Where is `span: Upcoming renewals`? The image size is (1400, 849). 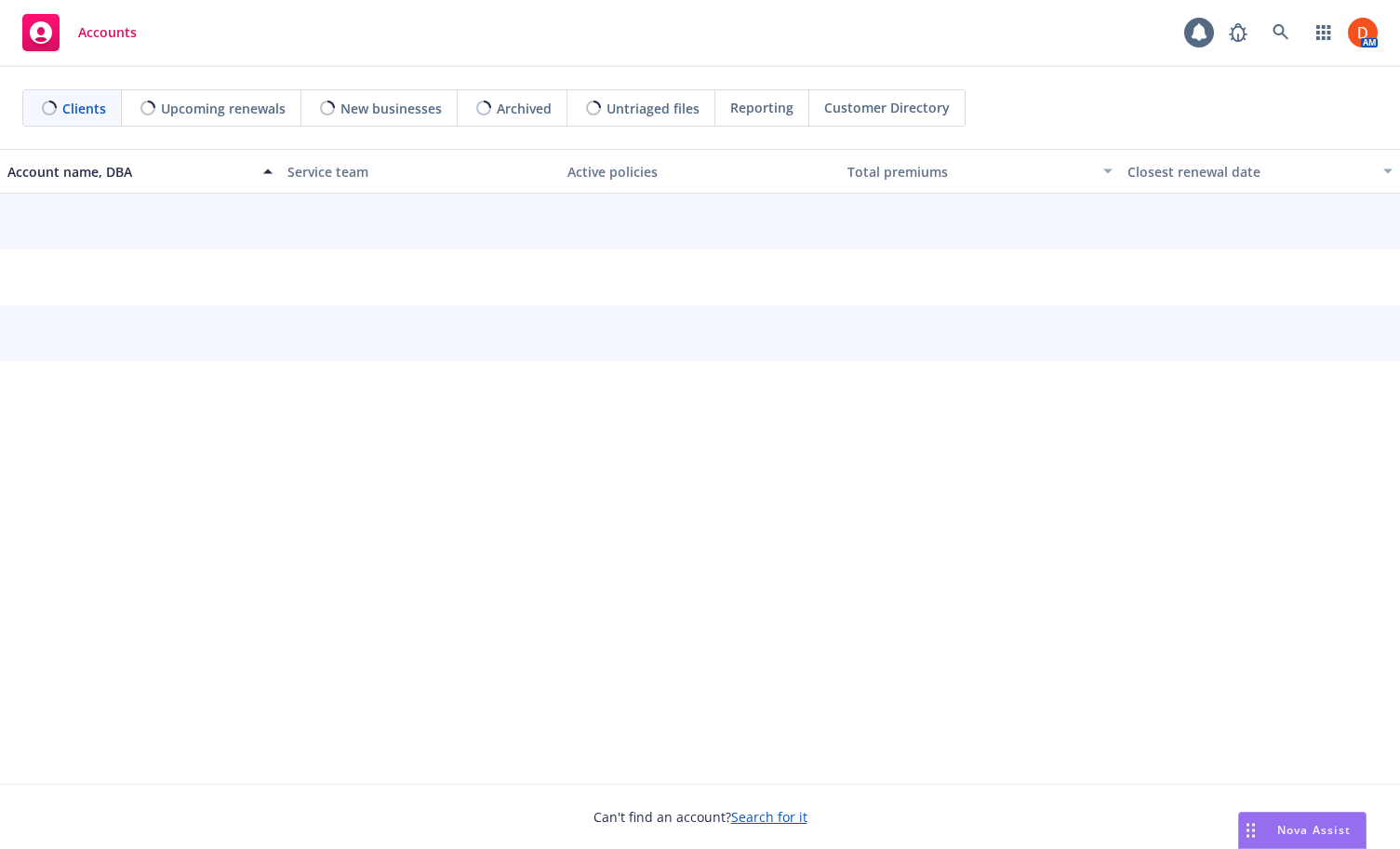 span: Upcoming renewals is located at coordinates (223, 107).